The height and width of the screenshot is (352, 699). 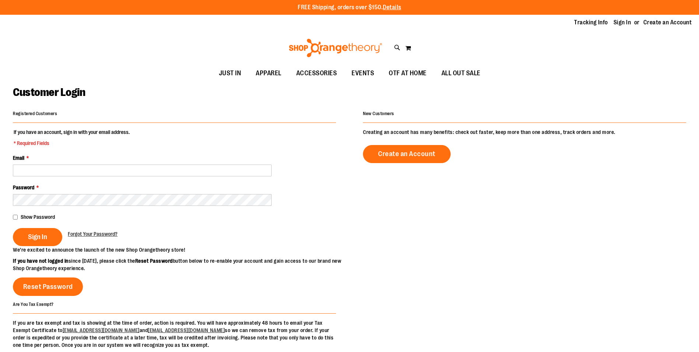 What do you see at coordinates (181, 250) in the screenshot?
I see `p: We’re excited to announce the launch of the new Shop Orangetheory store!` at bounding box center [181, 250].